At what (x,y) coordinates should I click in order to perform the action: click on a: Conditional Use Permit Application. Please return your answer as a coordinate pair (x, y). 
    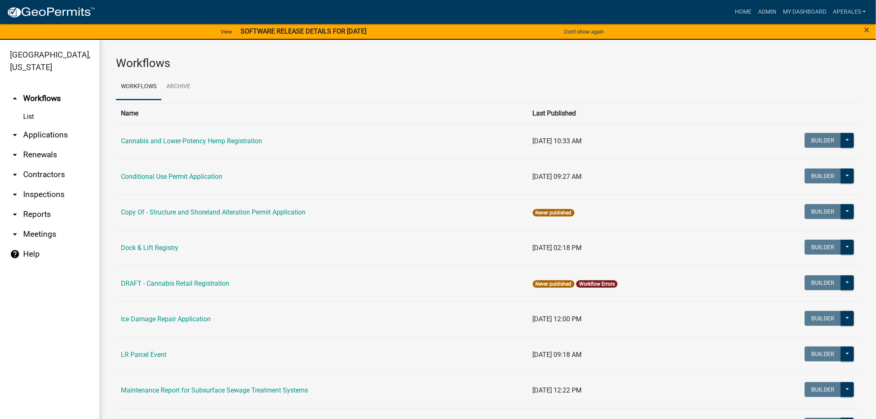
    Looking at the image, I should click on (171, 176).